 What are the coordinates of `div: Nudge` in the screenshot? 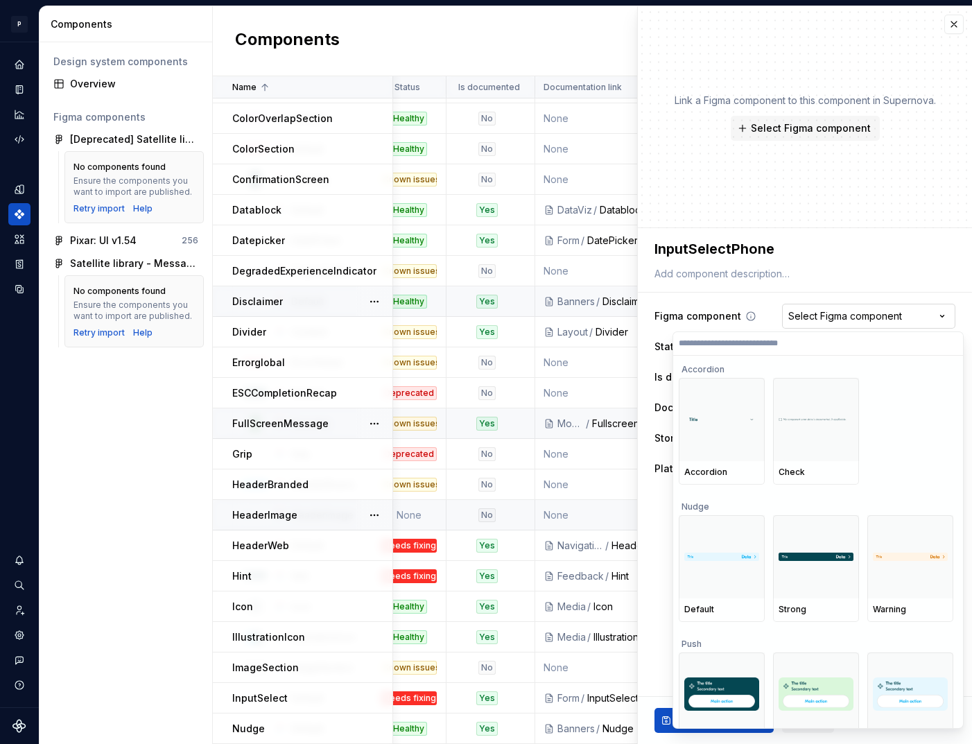 It's located at (816, 504).